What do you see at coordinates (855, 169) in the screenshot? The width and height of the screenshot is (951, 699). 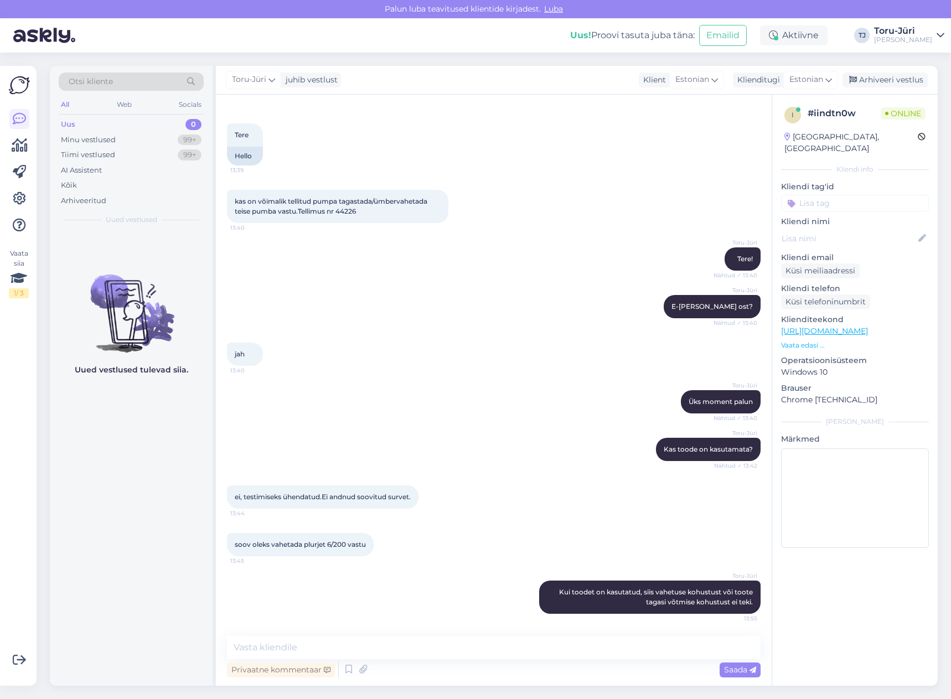 I see `div: Kliendi info` at bounding box center [855, 169].